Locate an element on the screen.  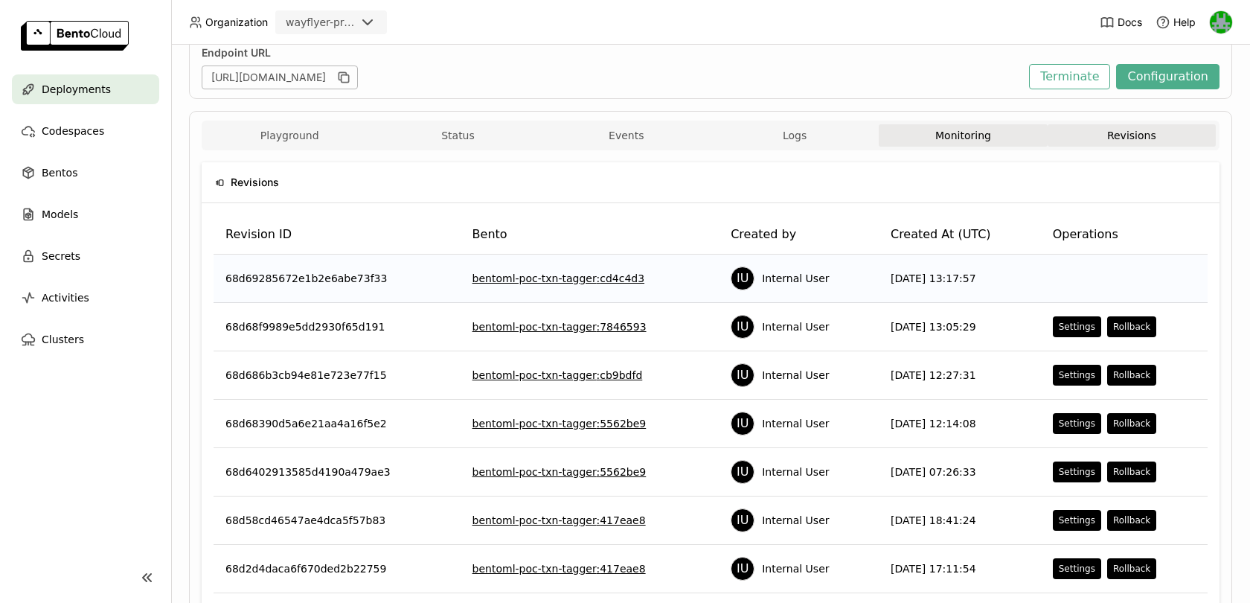
button: Status is located at coordinates (458, 135).